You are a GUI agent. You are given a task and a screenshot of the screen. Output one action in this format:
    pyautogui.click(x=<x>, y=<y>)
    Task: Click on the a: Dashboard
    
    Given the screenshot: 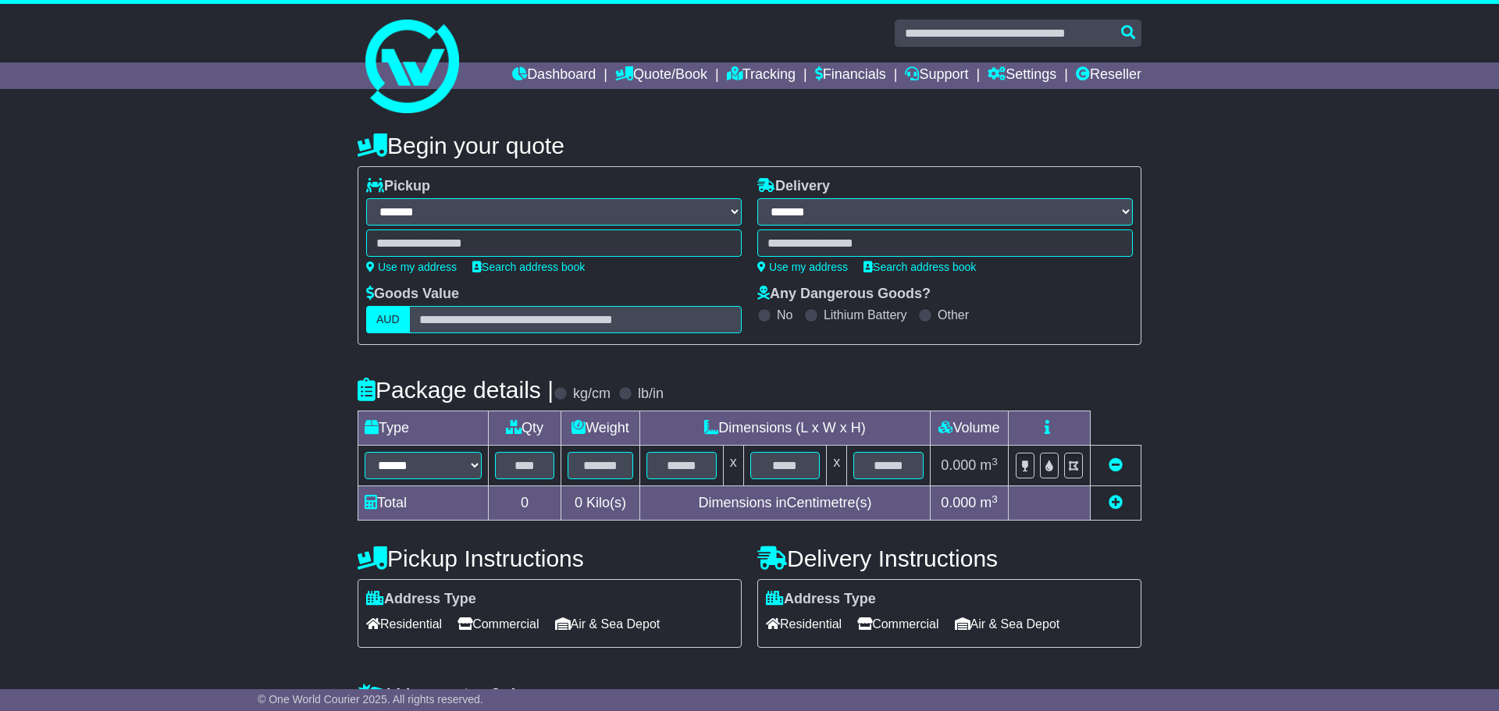 What is the action you would take?
    pyautogui.click(x=554, y=76)
    